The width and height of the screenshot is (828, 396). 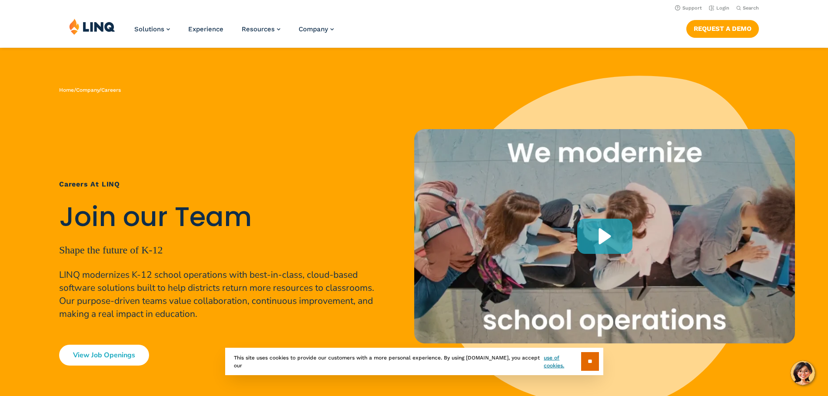 What do you see at coordinates (750, 8) in the screenshot?
I see `span: Search` at bounding box center [750, 8].